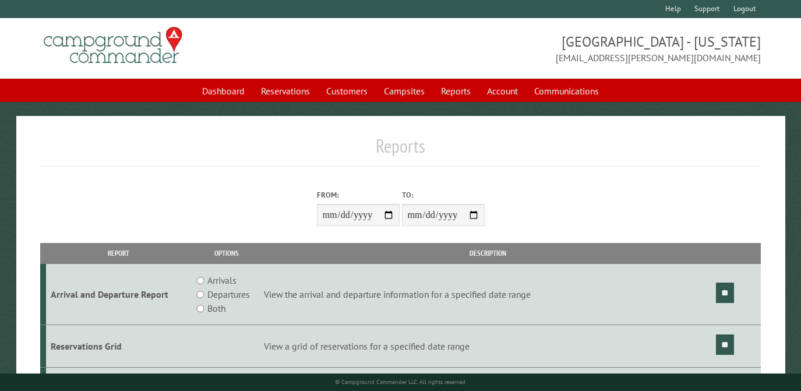  What do you see at coordinates (222, 280) in the screenshot?
I see `label: Arrivals` at bounding box center [222, 280].